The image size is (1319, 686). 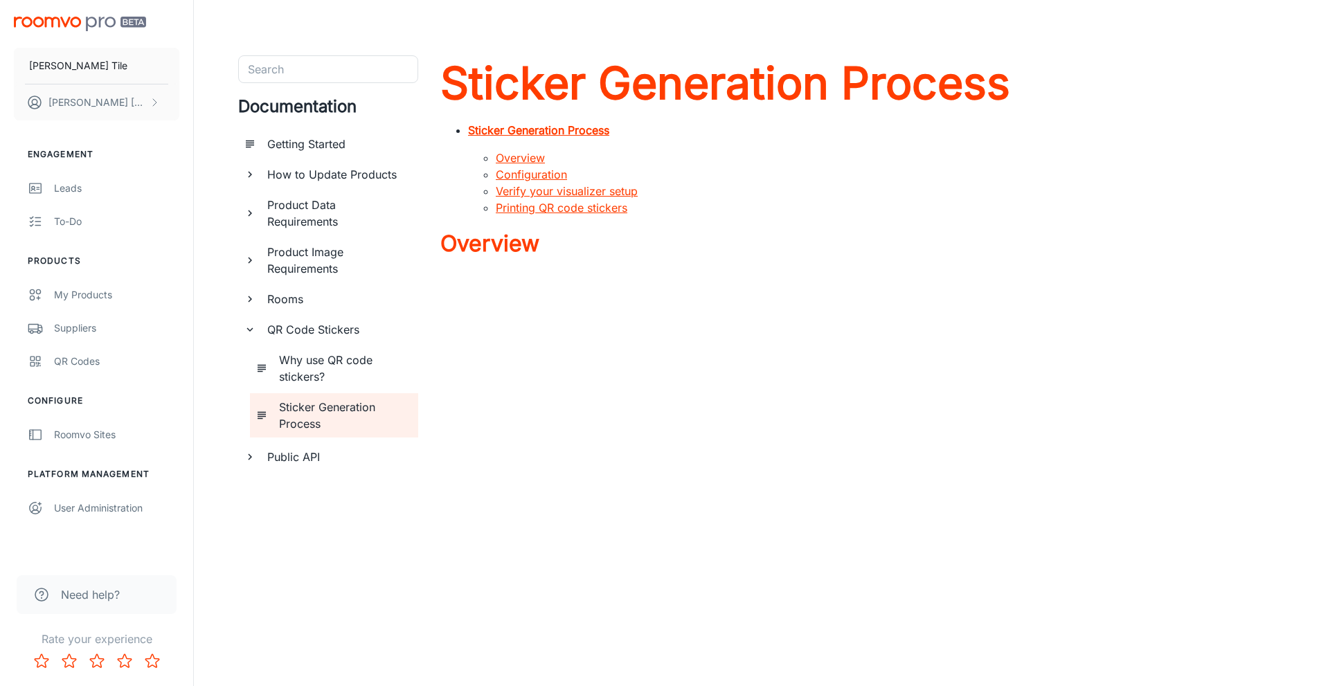 What do you see at coordinates (337, 299) in the screenshot?
I see `h6: Rooms` at bounding box center [337, 299].